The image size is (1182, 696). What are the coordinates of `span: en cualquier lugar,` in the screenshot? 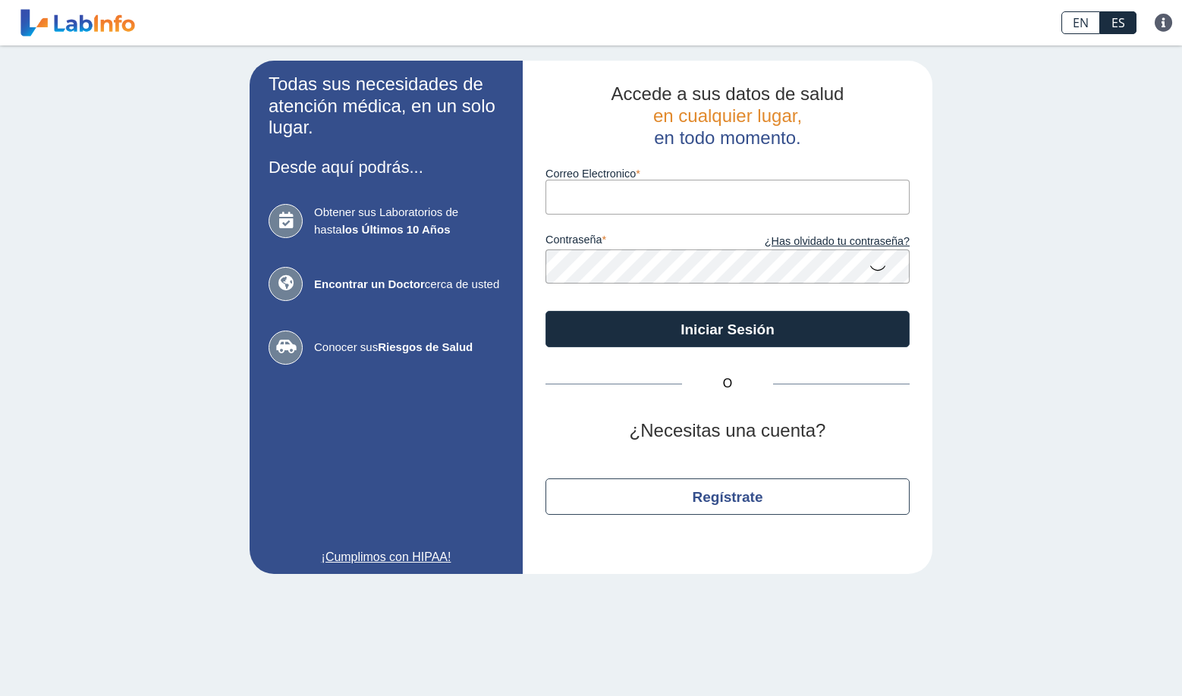 It's located at (728, 115).